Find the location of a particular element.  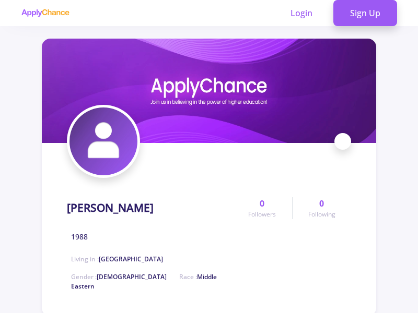

span: Followers is located at coordinates (261, 214).